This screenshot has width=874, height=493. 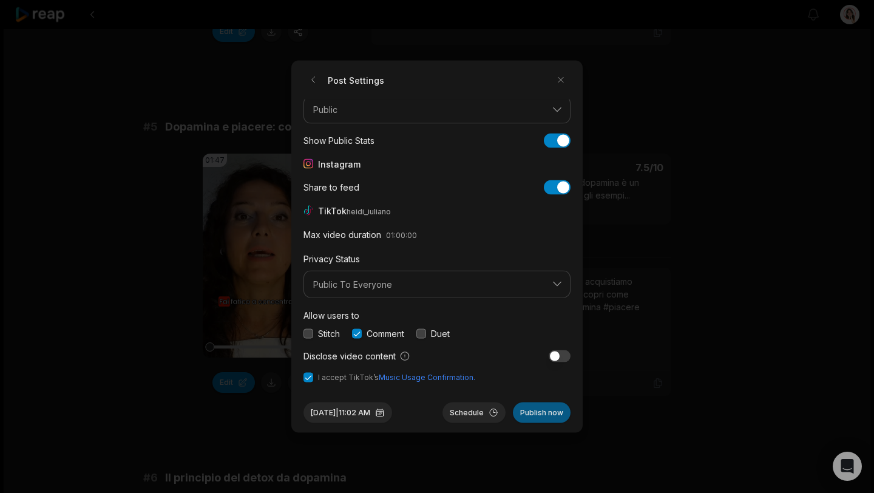 I want to click on label: Disclose video content, so click(x=357, y=356).